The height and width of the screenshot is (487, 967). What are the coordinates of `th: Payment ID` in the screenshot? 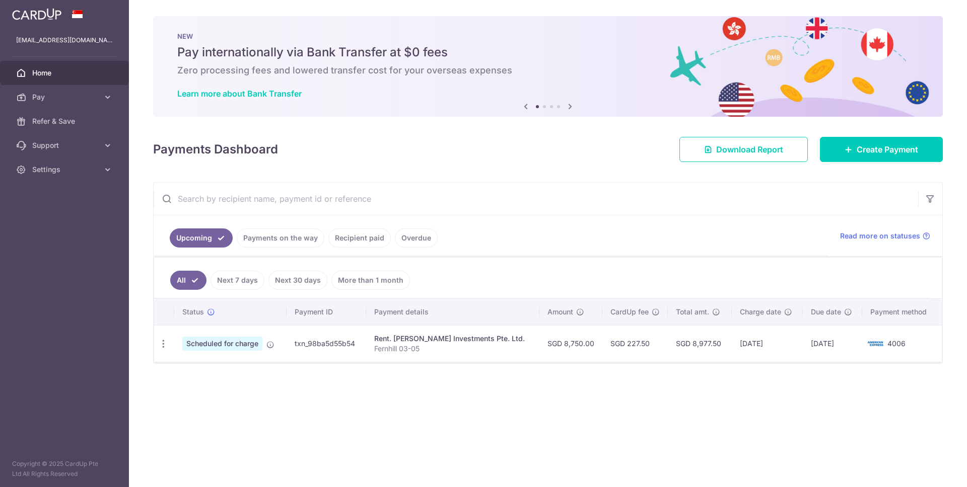 It's located at (326, 312).